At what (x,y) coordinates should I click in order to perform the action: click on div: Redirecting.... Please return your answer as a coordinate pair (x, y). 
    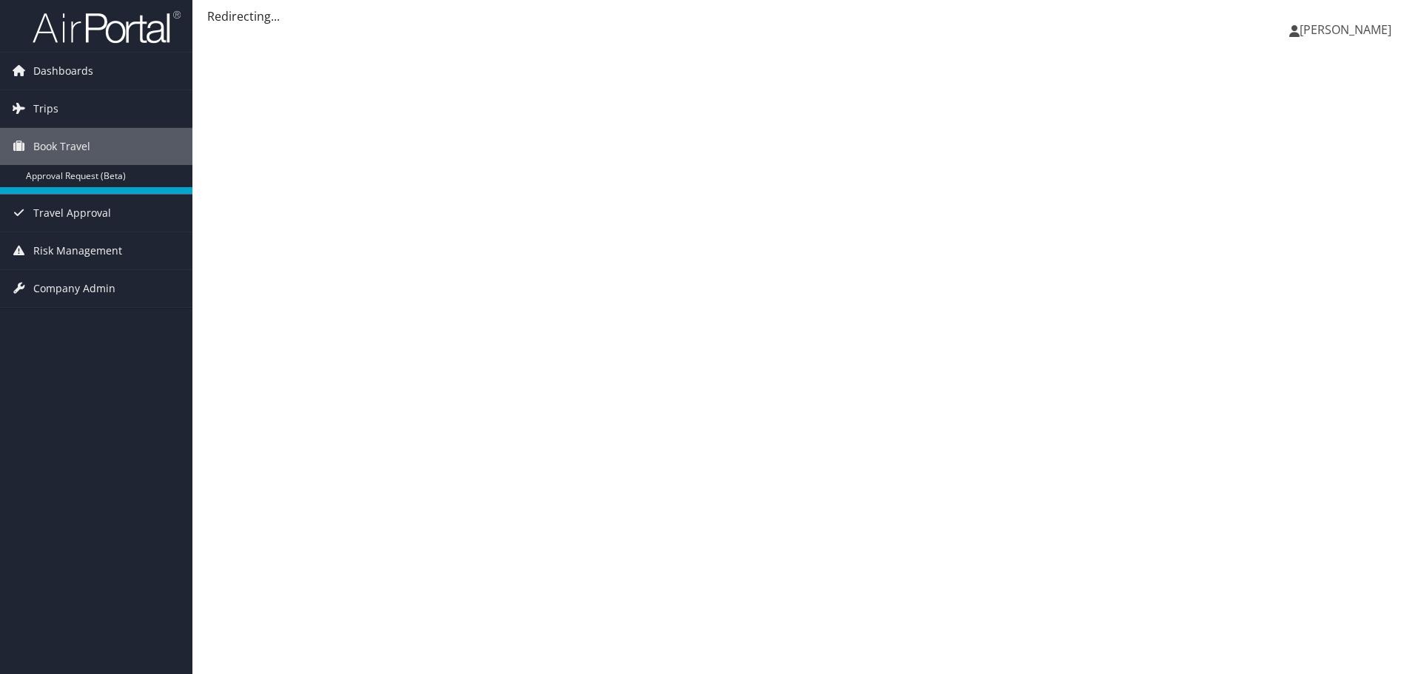
    Looking at the image, I should click on (807, 16).